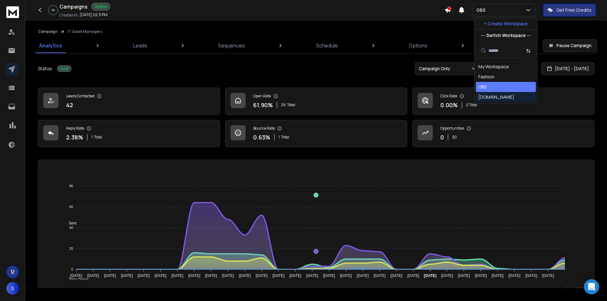  What do you see at coordinates (449, 96) in the screenshot?
I see `p: Click Rate` at bounding box center [449, 96].